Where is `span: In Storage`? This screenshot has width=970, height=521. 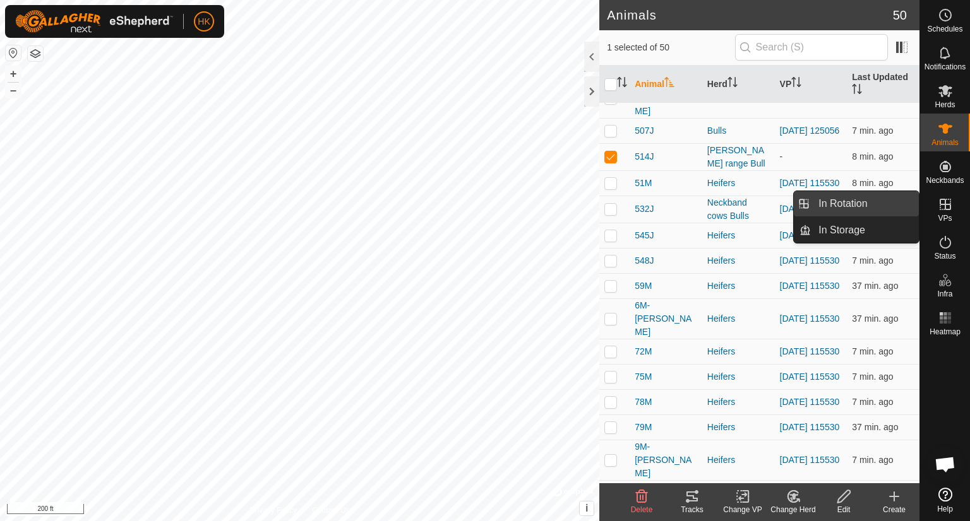 span: In Storage is located at coordinates (841, 230).